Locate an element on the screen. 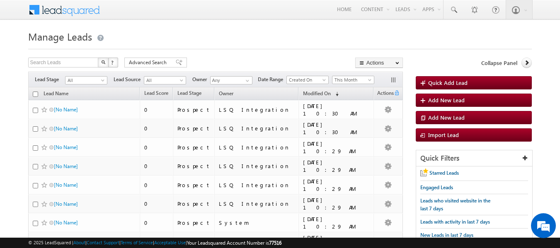  a: Lead Name is located at coordinates (56, 95).